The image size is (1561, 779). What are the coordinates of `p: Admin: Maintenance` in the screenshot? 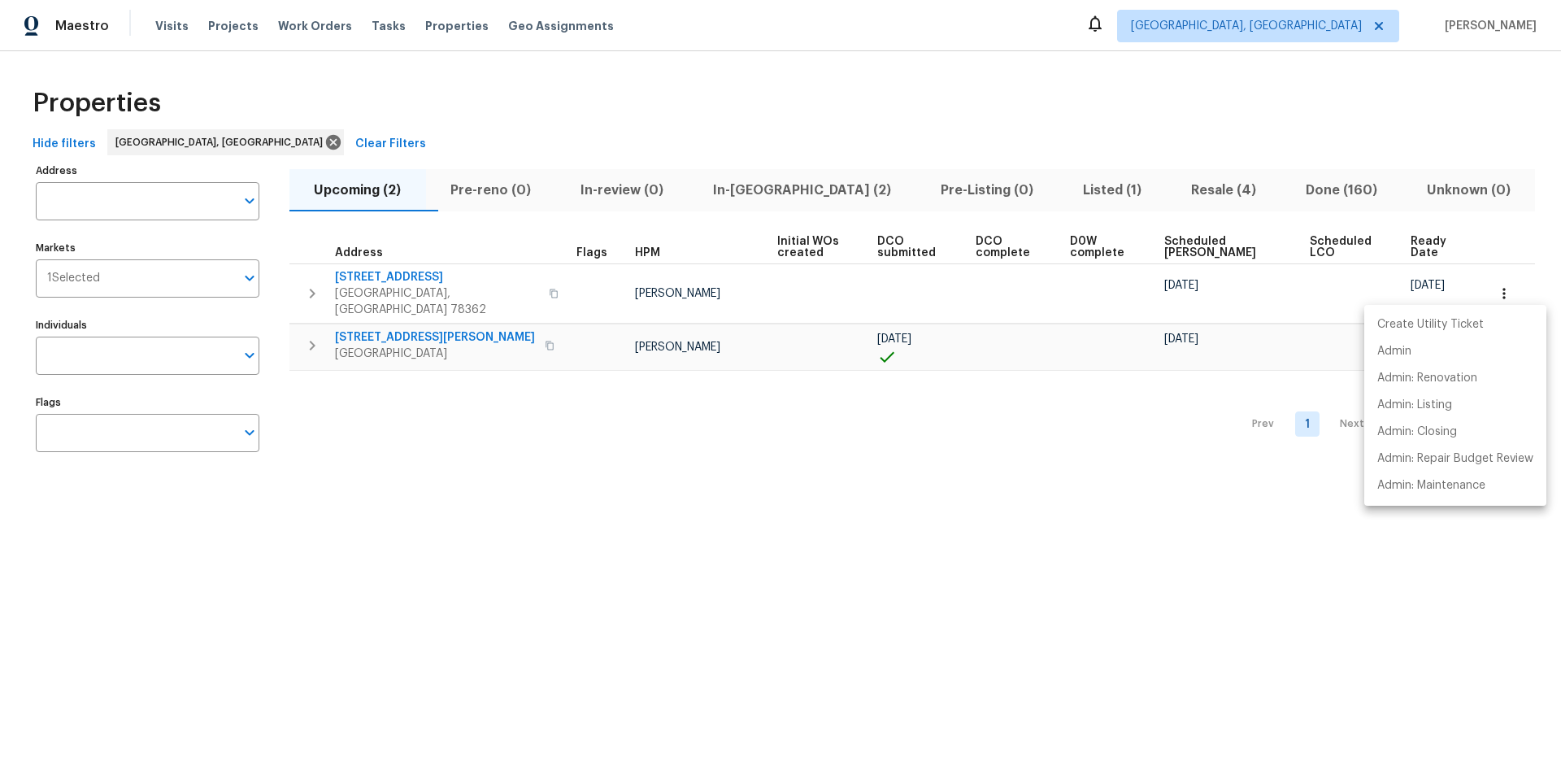 It's located at (1431, 486).